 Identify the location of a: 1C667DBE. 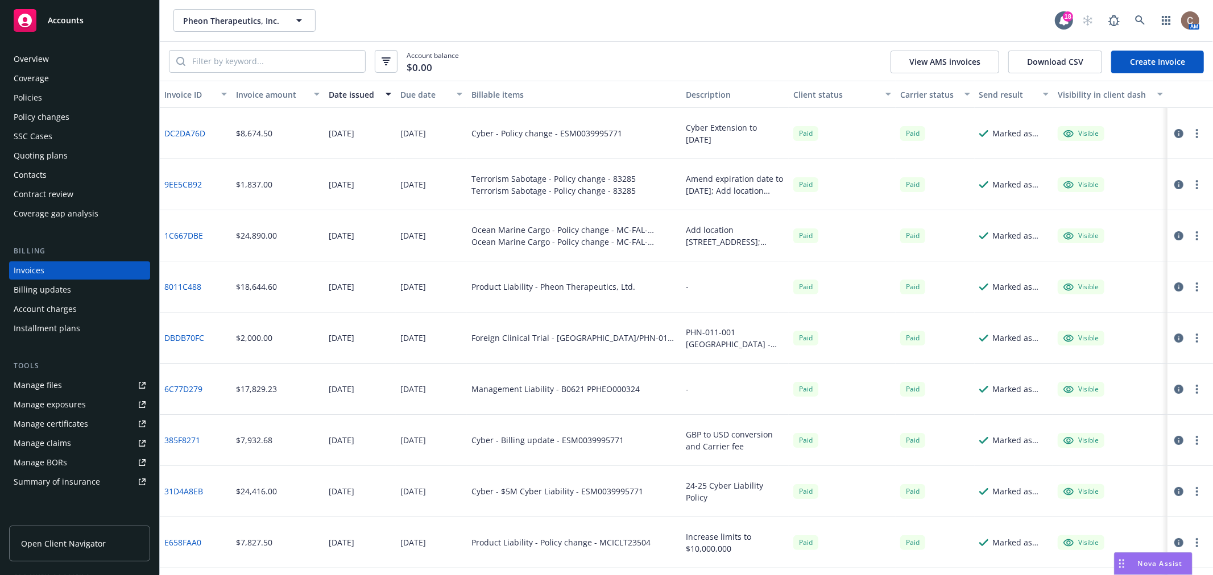
(184, 235).